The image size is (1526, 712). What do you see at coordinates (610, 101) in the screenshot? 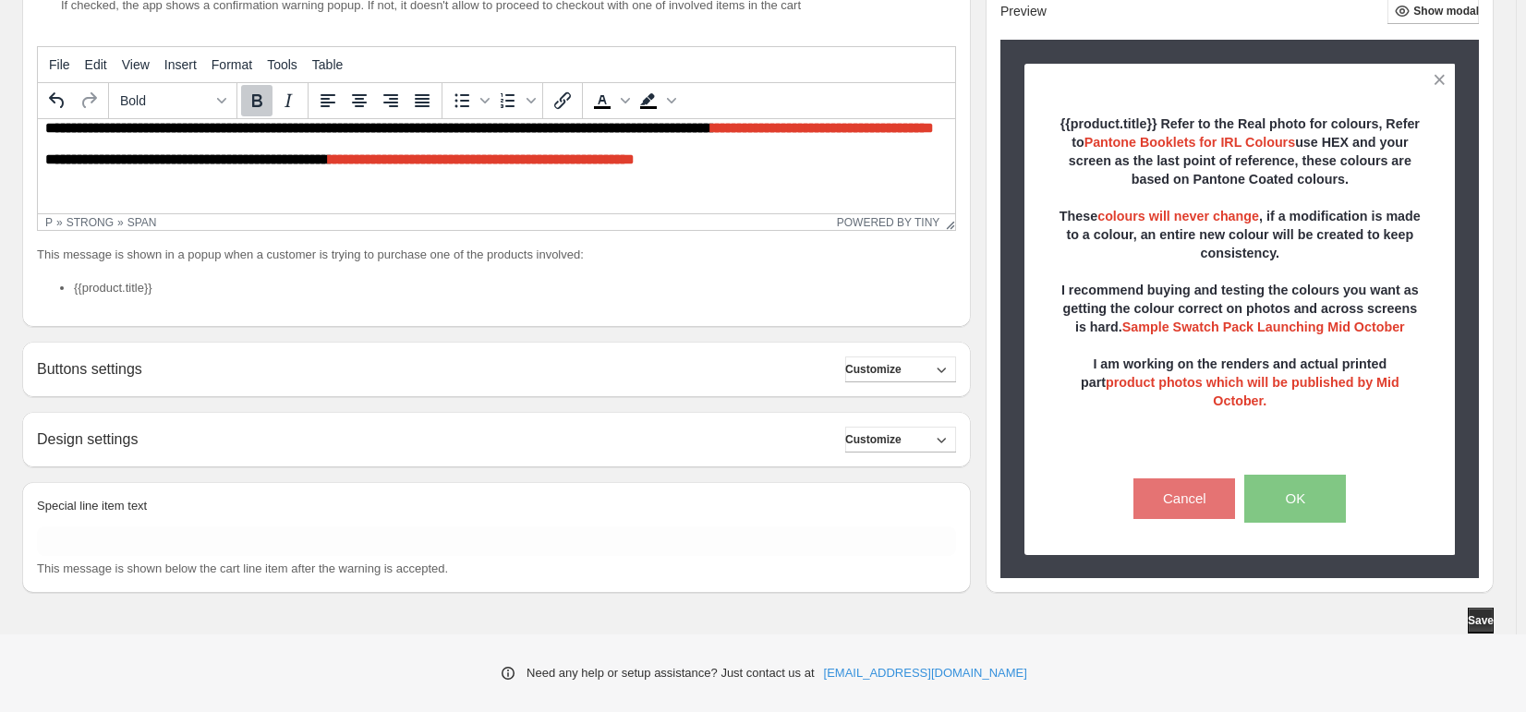
I see `div: Text color` at bounding box center [610, 101].